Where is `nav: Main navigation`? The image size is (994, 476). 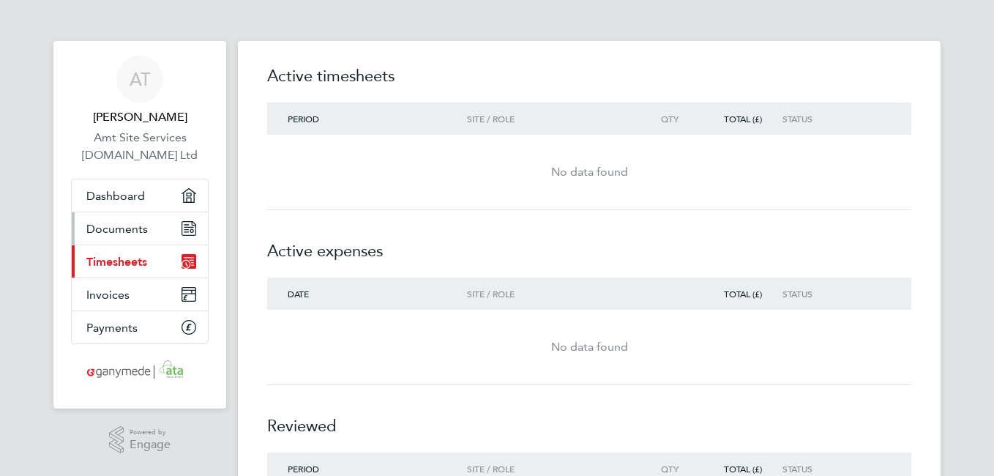 nav: Main navigation is located at coordinates (140, 225).